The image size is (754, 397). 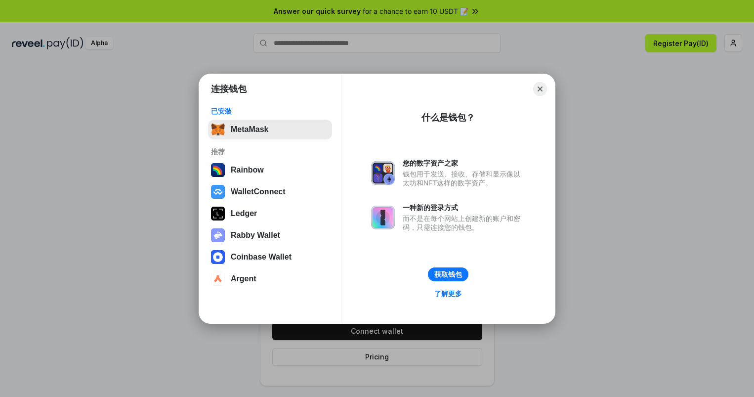 What do you see at coordinates (244, 214) in the screenshot?
I see `div: Ledger` at bounding box center [244, 214].